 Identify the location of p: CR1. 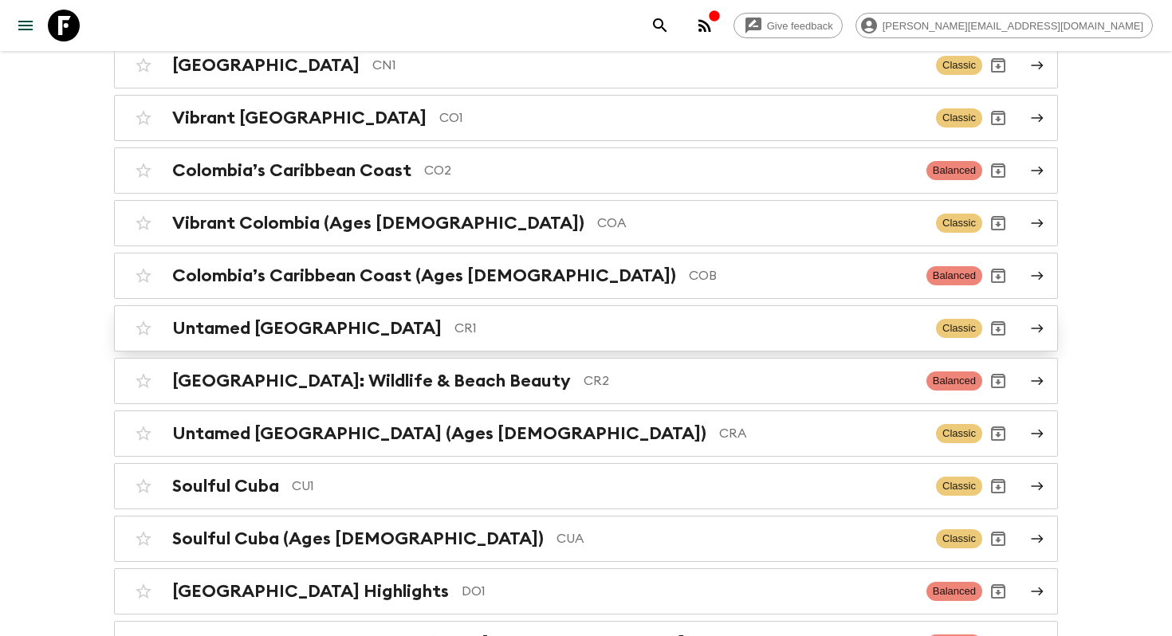
(689, 329).